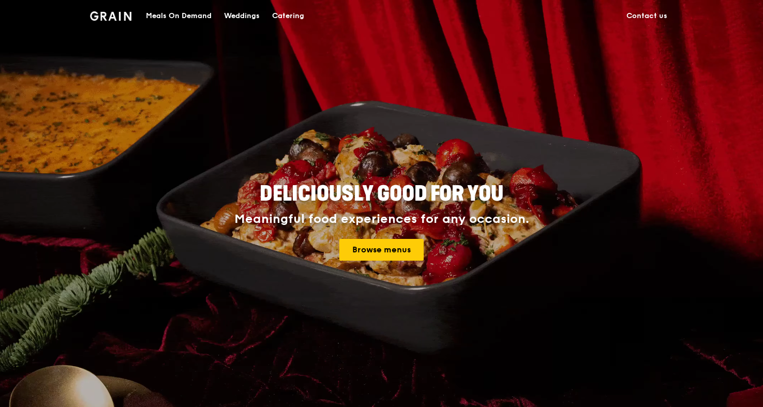 The height and width of the screenshot is (407, 763). I want to click on div: Meaningful food experiences for any occasion., so click(382, 219).